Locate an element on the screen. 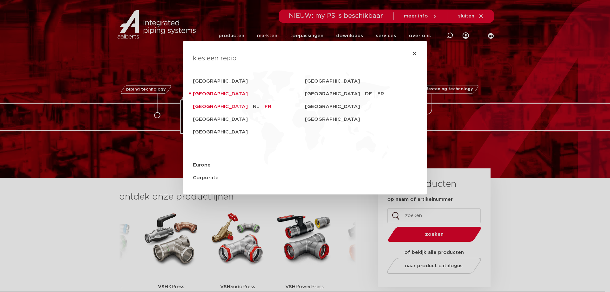 Image resolution: width=610 pixels, height=292 pixels. a: Corporate is located at coordinates (305, 178).